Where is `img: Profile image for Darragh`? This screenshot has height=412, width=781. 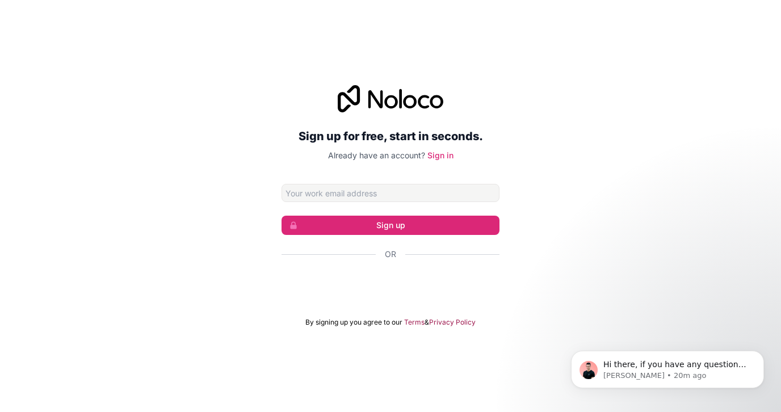 img: Profile image for Darragh is located at coordinates (35, 43).